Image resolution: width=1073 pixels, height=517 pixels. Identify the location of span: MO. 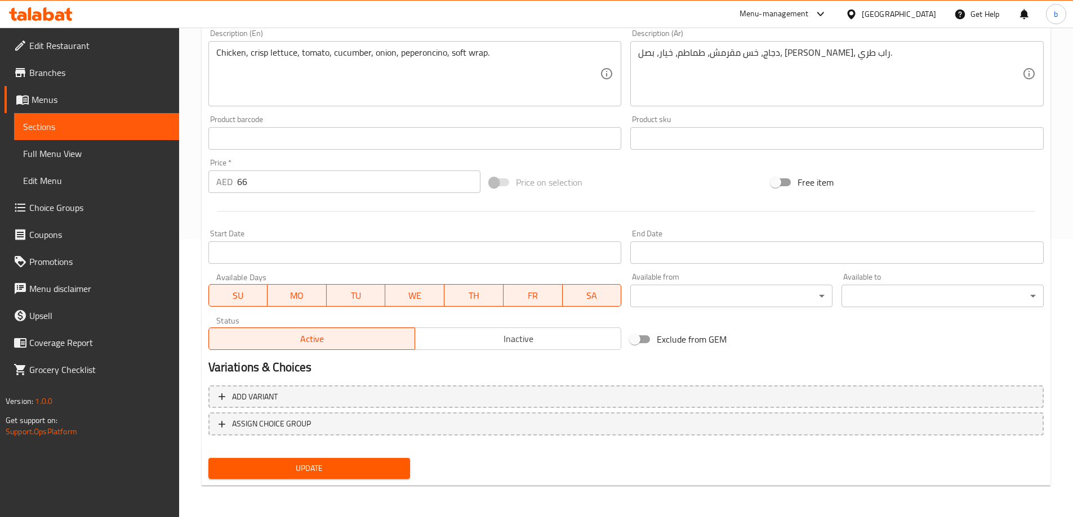
(297, 296).